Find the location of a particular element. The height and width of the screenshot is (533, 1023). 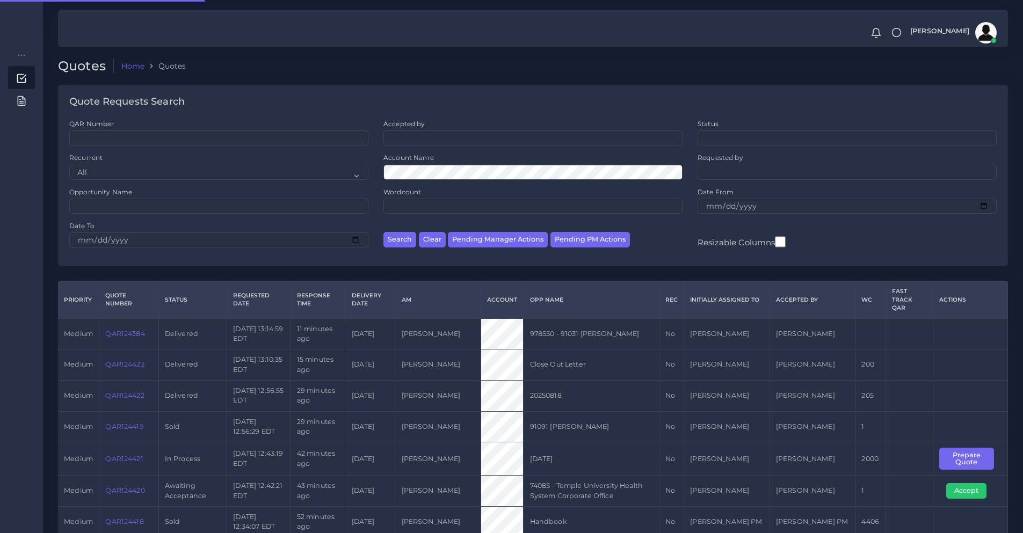

th: Fast Track QAR is located at coordinates (910, 300).